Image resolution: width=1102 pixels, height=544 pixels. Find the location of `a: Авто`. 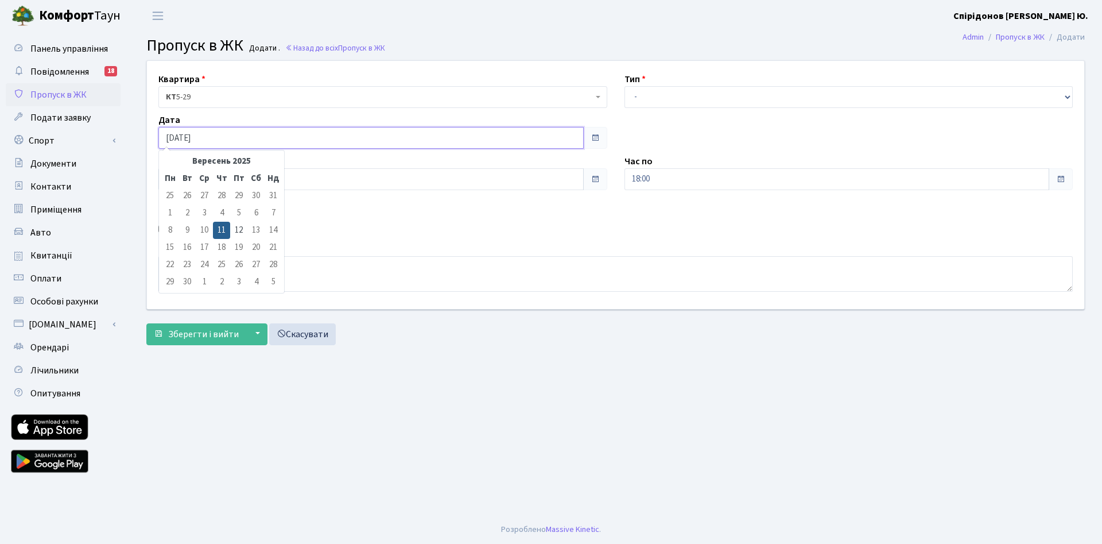

a: Авто is located at coordinates (63, 233).